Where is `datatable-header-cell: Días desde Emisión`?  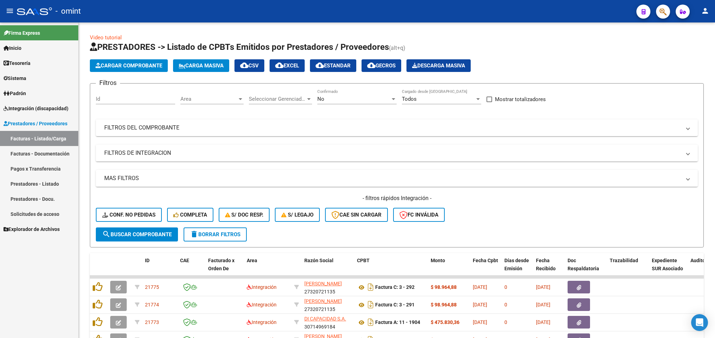
datatable-header-cell: Días desde Emisión is located at coordinates (517, 268).